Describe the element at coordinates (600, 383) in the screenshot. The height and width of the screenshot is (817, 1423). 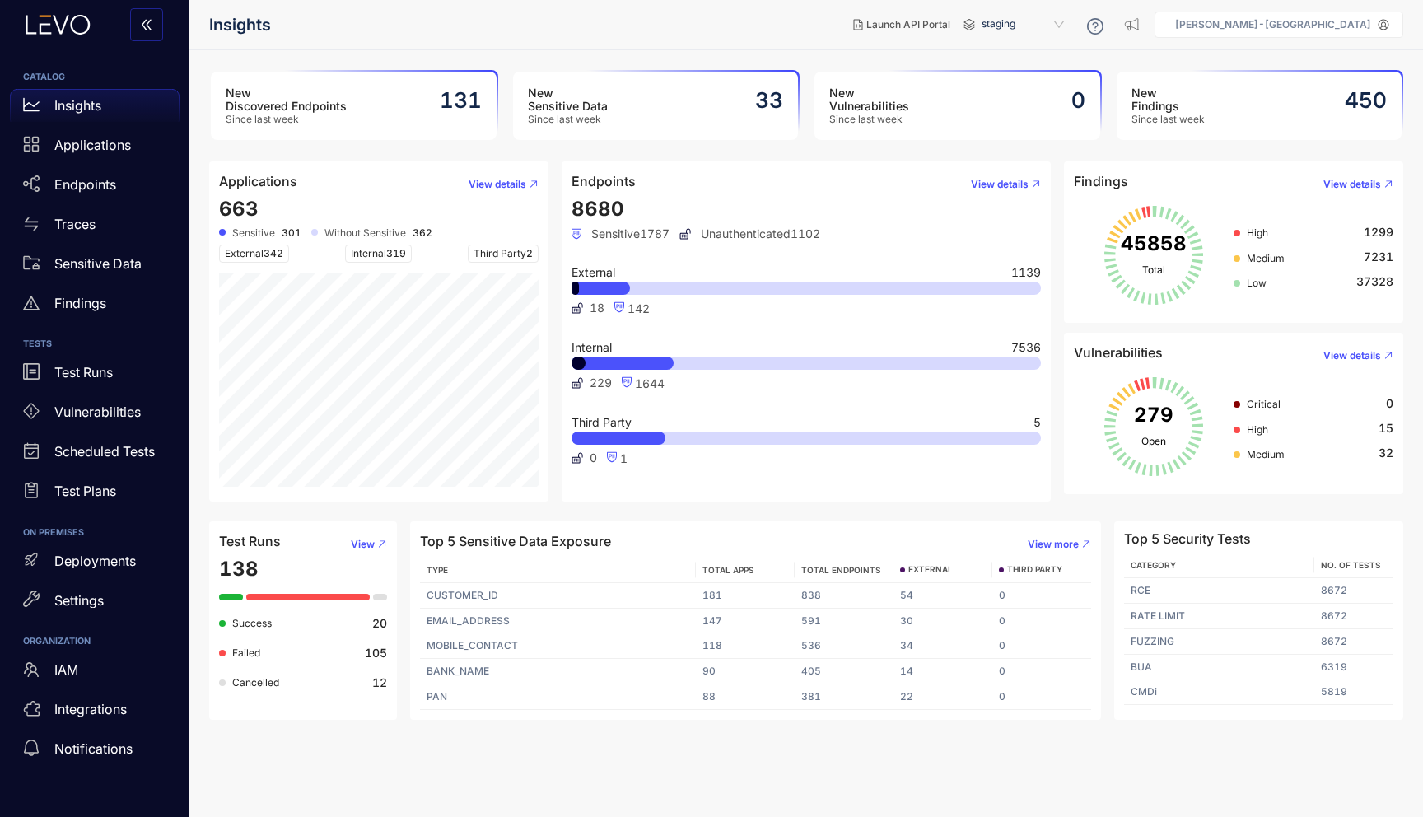
I see `span: 229` at that location.